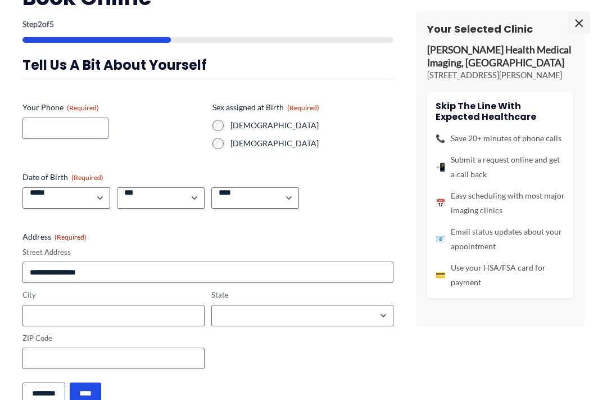 The height and width of the screenshot is (400, 607). Describe the element at coordinates (501, 138) in the screenshot. I see `li: Save 20+ minutes of phone calls` at that location.